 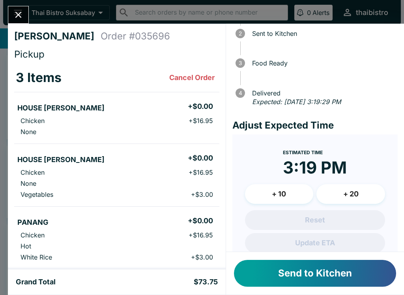 What do you see at coordinates (206, 282) in the screenshot?
I see `h5: $73.75` at bounding box center [206, 282].